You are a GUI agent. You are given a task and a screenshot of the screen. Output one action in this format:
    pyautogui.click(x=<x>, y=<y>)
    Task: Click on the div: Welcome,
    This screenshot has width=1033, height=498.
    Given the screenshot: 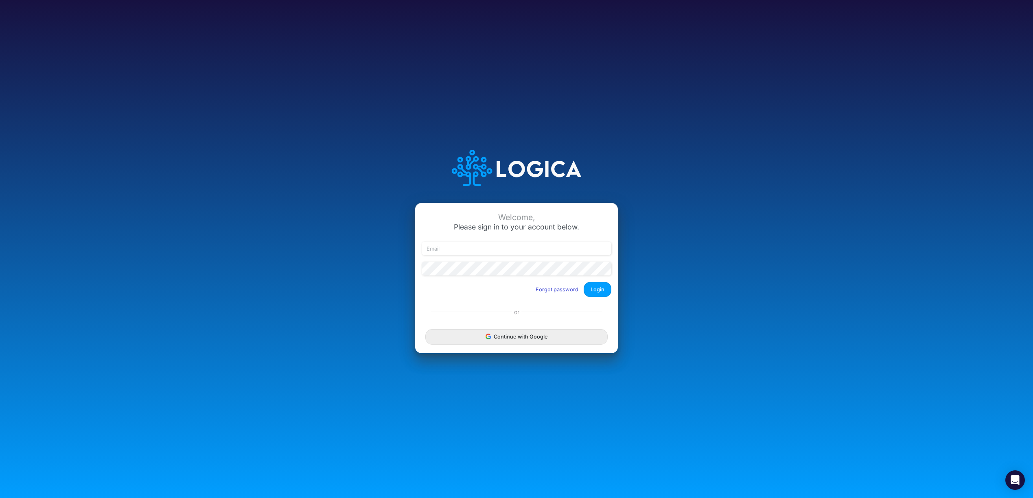 What is the action you would take?
    pyautogui.click(x=516, y=217)
    